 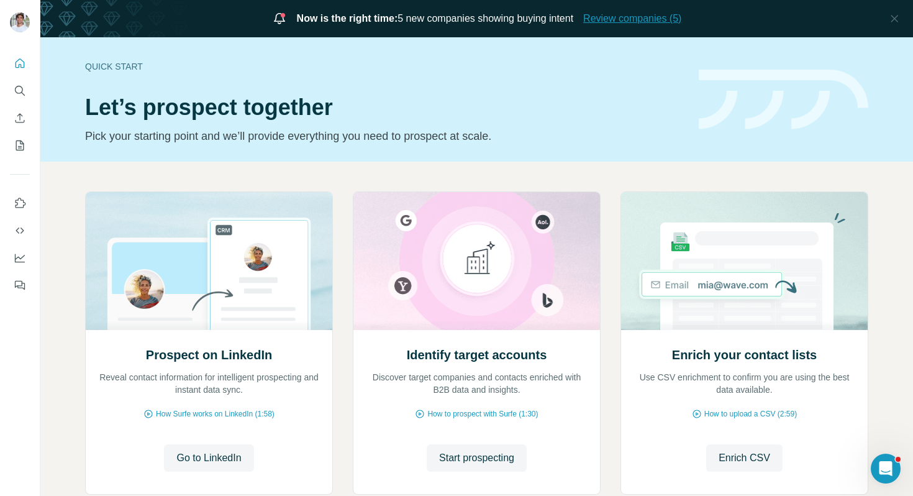 What do you see at coordinates (476, 261) in the screenshot?
I see `img: Identify target accounts` at bounding box center [476, 261].